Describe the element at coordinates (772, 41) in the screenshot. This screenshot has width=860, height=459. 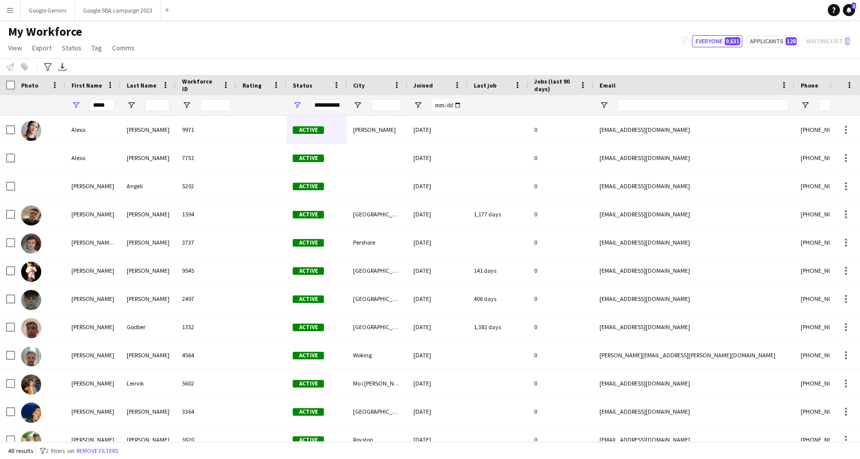
I see `button: Applicants128` at that location.